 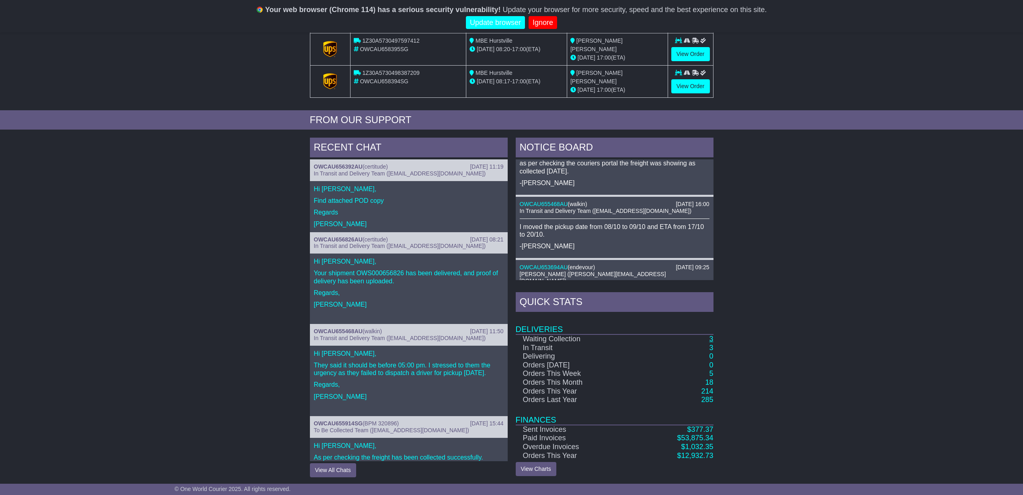 I want to click on td: Orders Last Year, so click(x=576, y=400).